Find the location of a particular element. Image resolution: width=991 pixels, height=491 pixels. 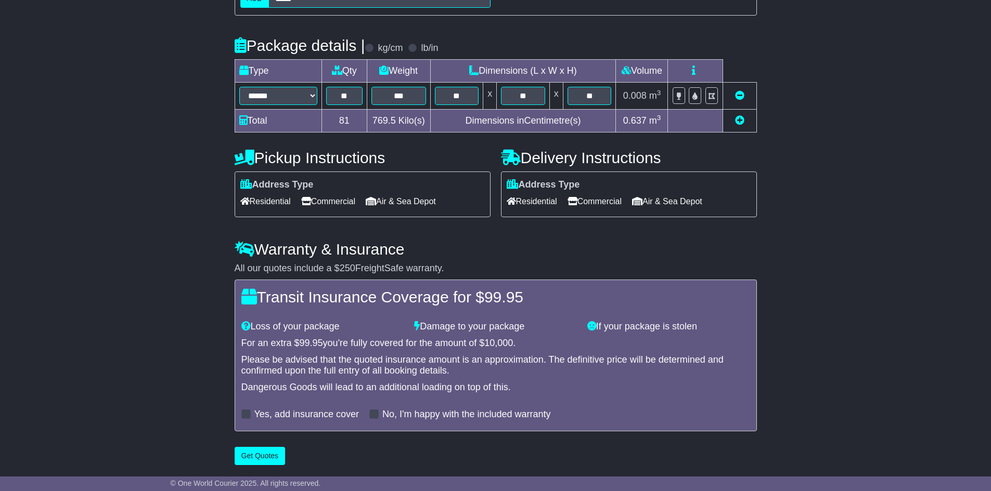

td: Weight is located at coordinates (398, 71).